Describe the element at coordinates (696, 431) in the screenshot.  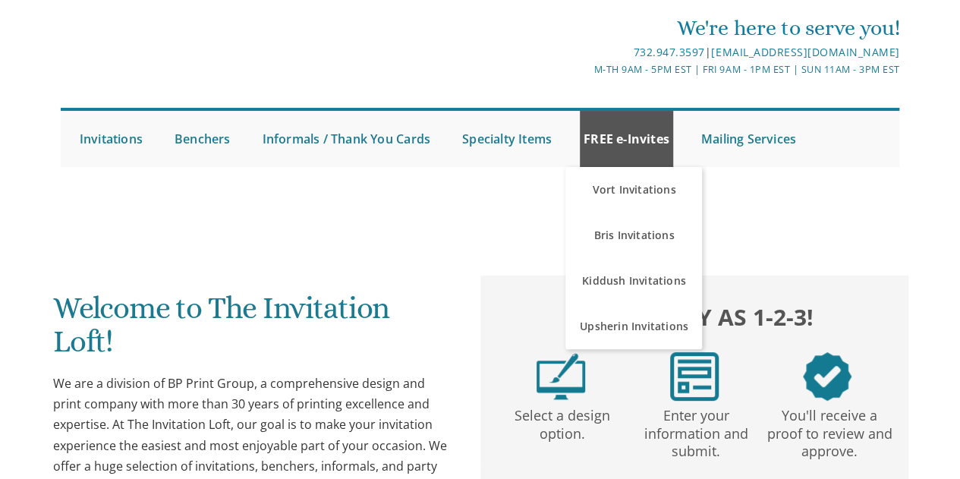
I see `p: Enter your information and submit.` at that location.